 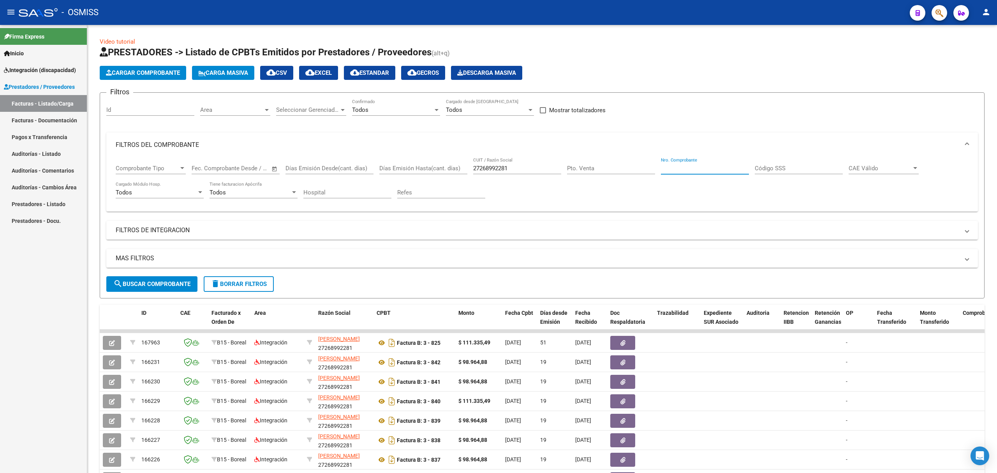 I want to click on strong: Factura B: 3 - 840, so click(x=419, y=401).